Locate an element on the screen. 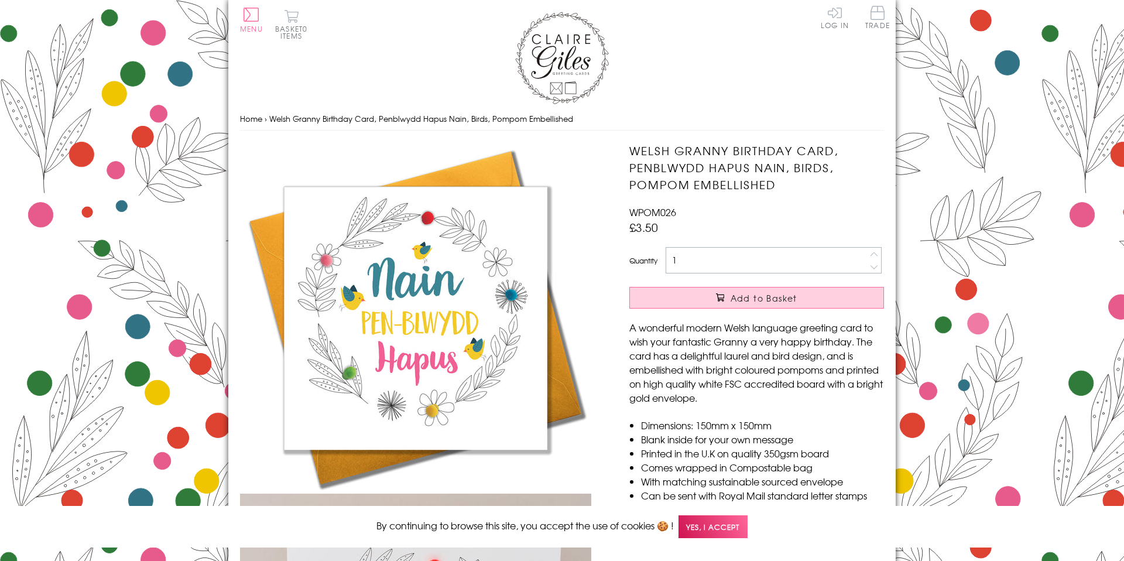 The width and height of the screenshot is (1124, 561). p: A wonderful modern Welsh language greeting card to wish your fantastic Granny a very happy birthd... is located at coordinates (756, 362).